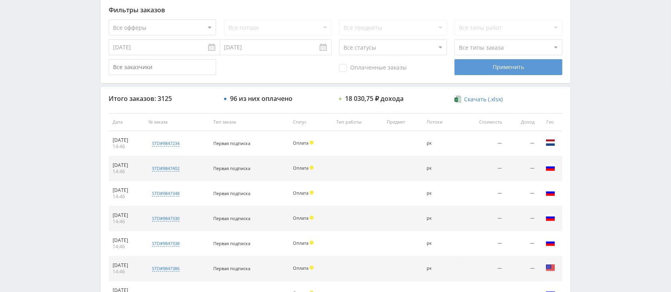 This screenshot has height=292, width=671. What do you see at coordinates (550, 143) in the screenshot?
I see `img: nld.png` at bounding box center [550, 143].